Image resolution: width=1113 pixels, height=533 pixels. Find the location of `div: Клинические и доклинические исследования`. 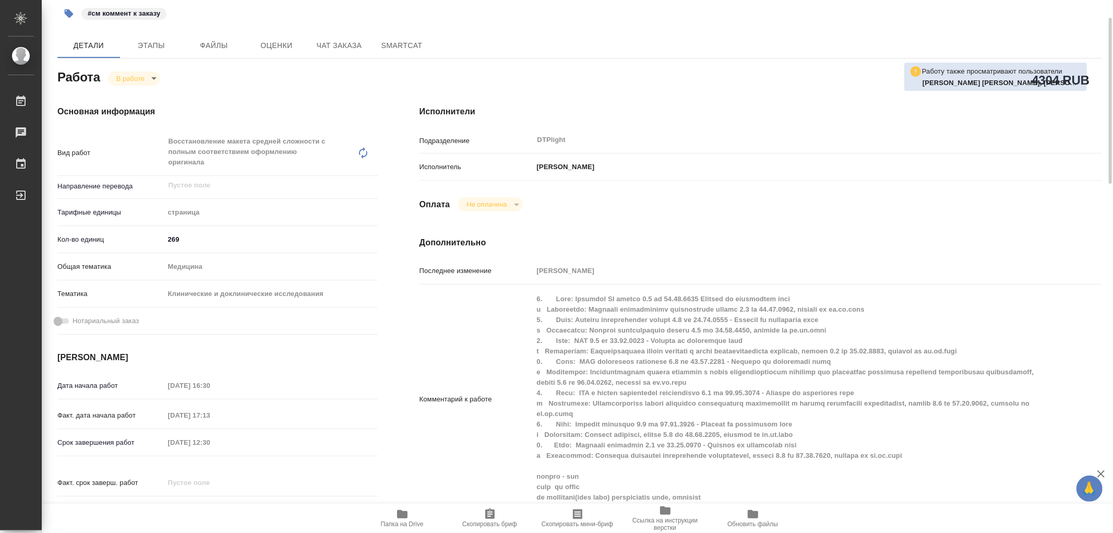

div: Клинические и доклинические исследования is located at coordinates (271, 294).